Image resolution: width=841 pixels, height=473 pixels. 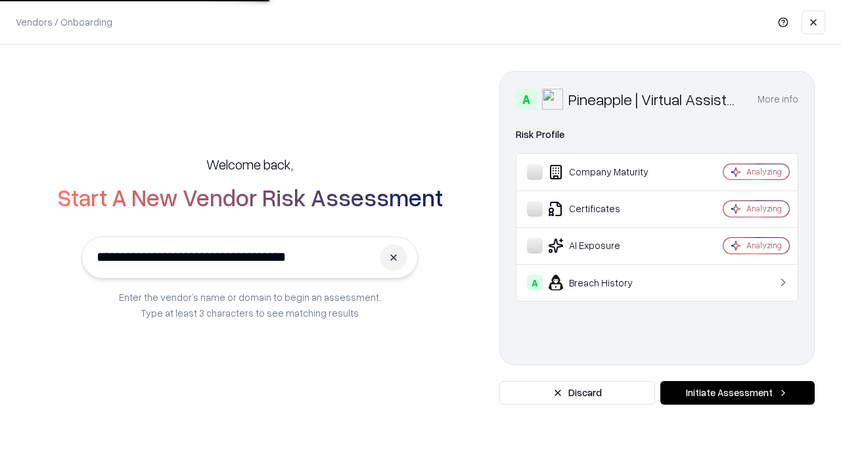 I want to click on div: AI Exposure, so click(x=605, y=246).